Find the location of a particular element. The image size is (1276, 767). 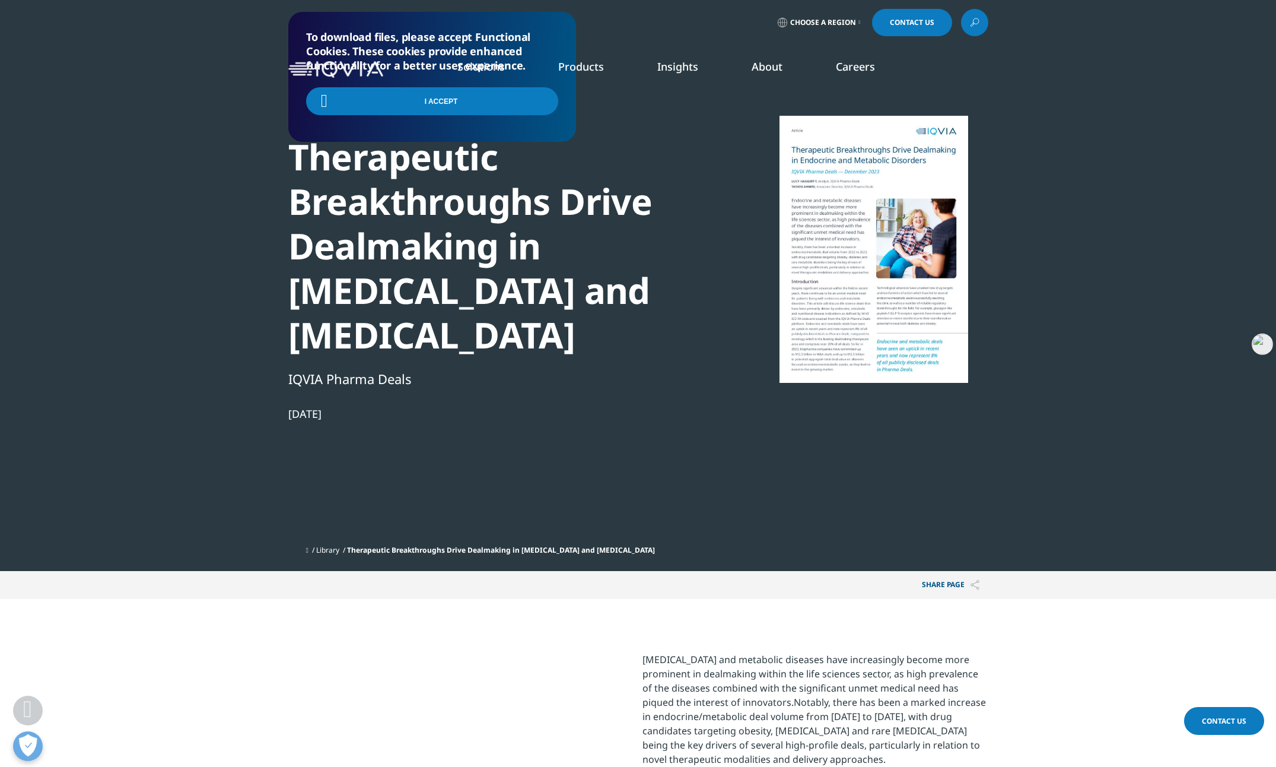

img: IQVIA Healthcare Information Technology and Pharma Clinical Research Company is located at coordinates (336, 69).